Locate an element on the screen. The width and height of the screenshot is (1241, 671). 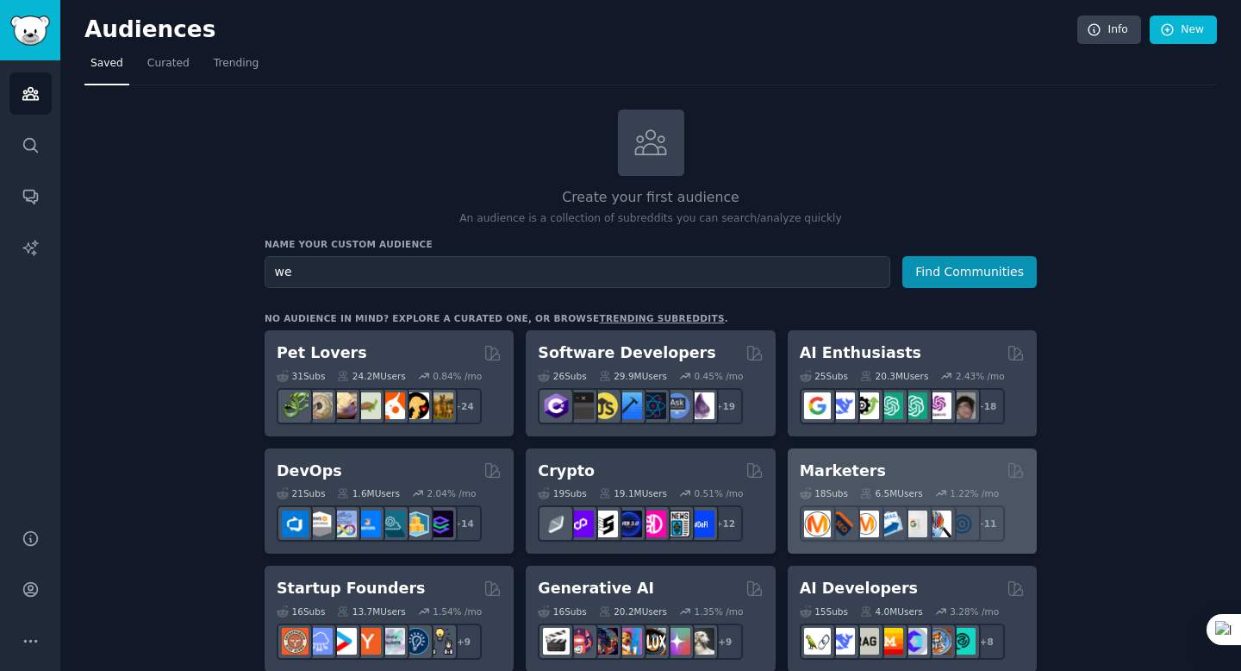
div: 25 Sub s is located at coordinates (824, 376).